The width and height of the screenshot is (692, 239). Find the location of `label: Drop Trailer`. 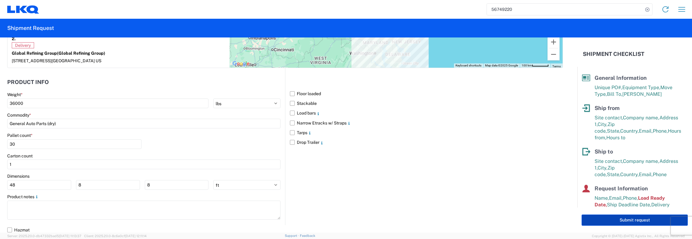

label: Drop Trailer is located at coordinates (426, 142).